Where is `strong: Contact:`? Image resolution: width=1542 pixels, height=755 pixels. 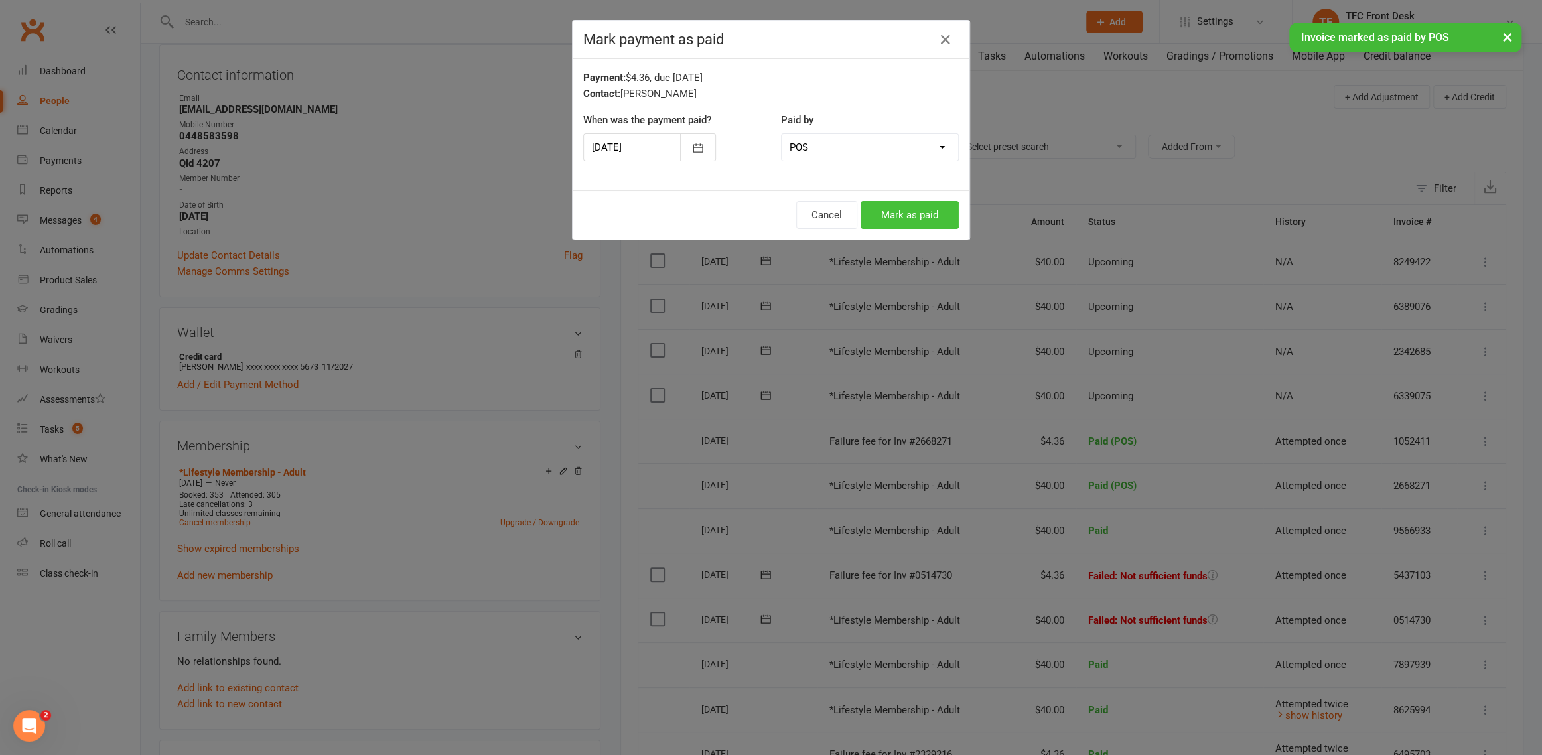 strong: Contact: is located at coordinates (602, 94).